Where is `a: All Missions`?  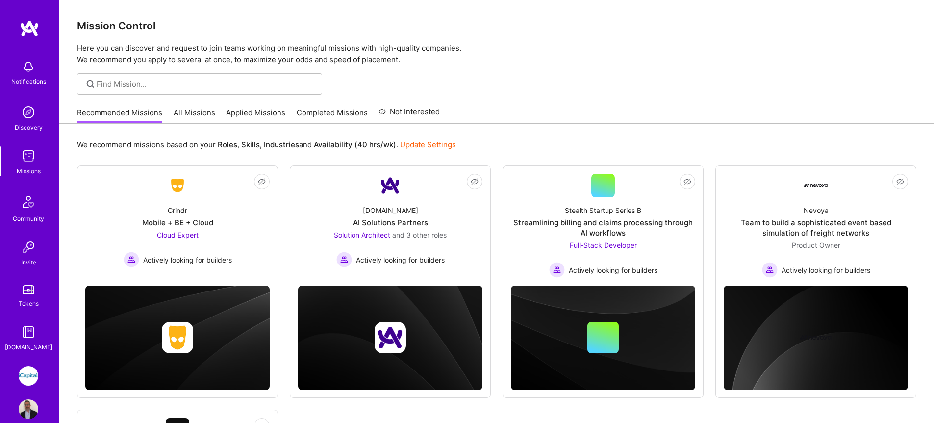 a: All Missions is located at coordinates (194, 115).